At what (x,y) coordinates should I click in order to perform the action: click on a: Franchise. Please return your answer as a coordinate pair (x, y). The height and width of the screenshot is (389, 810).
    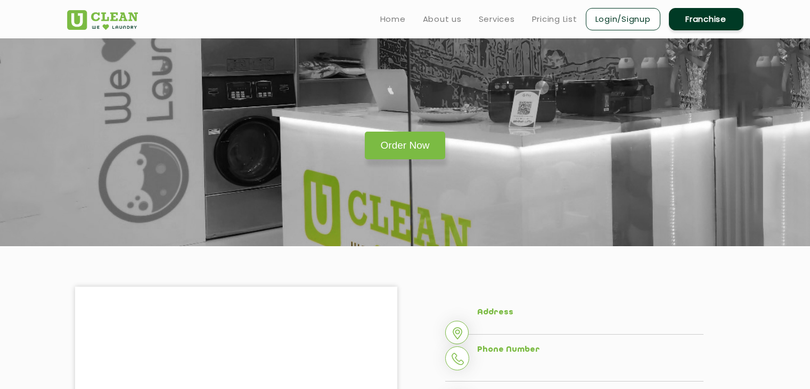
    Looking at the image, I should click on (706, 19).